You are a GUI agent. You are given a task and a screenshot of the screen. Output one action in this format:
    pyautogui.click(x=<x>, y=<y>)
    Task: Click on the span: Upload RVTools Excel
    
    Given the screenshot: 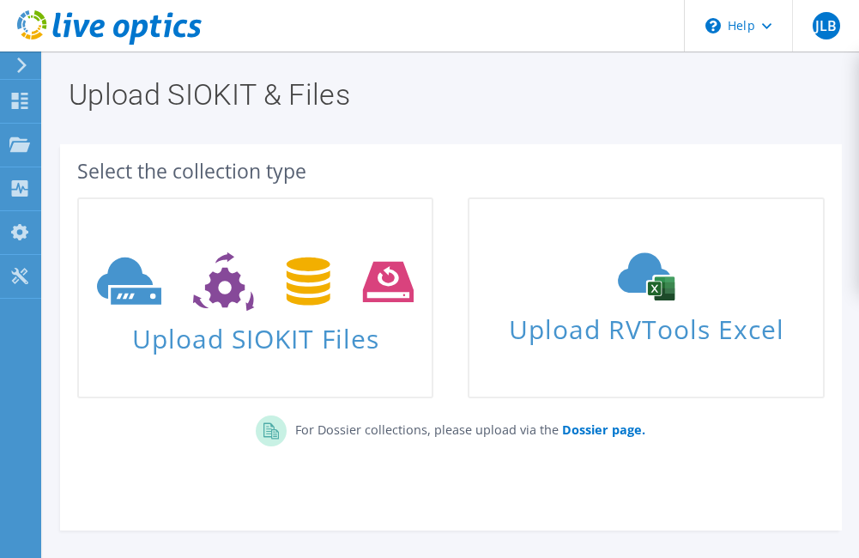 What is the action you would take?
    pyautogui.click(x=646, y=325)
    